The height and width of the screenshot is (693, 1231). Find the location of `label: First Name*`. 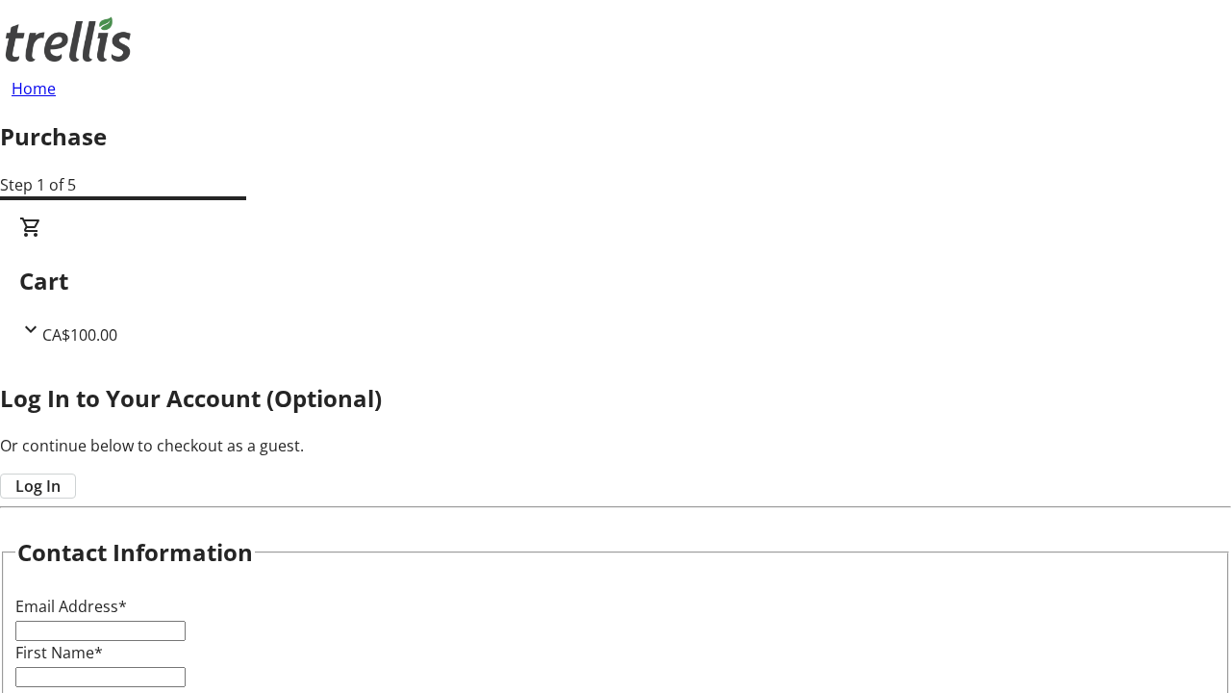

label: First Name* is located at coordinates (59, 652).